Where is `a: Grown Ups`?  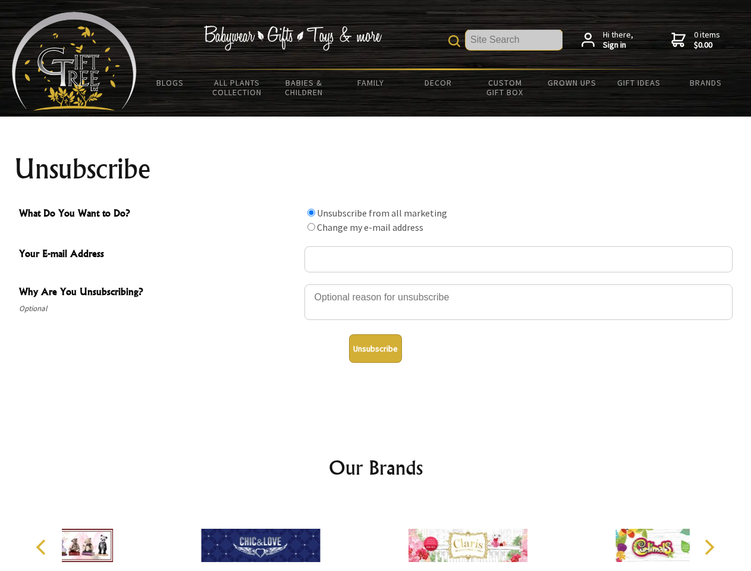
a: Grown Ups is located at coordinates (572, 83).